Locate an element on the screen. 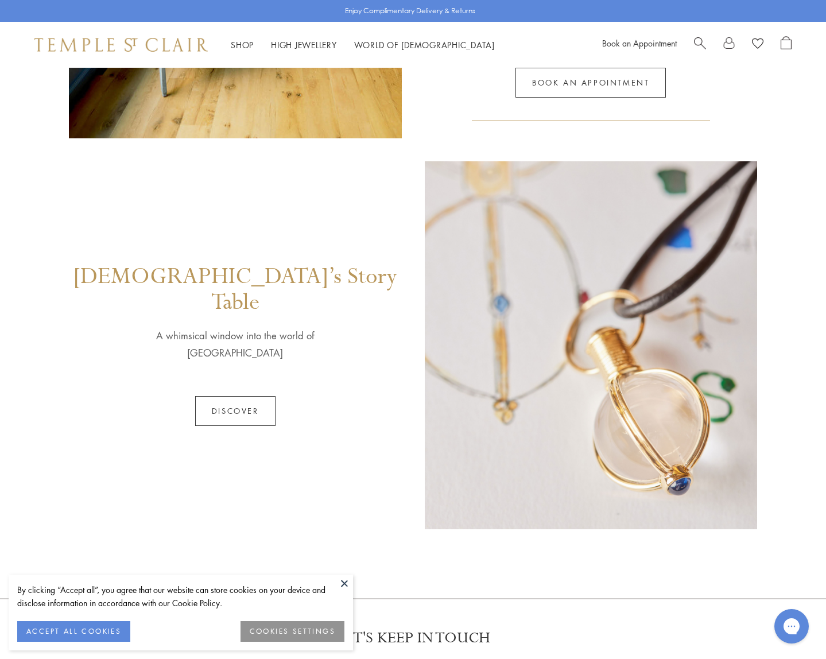  button: COOKIES SETTINGS is located at coordinates (292, 632).